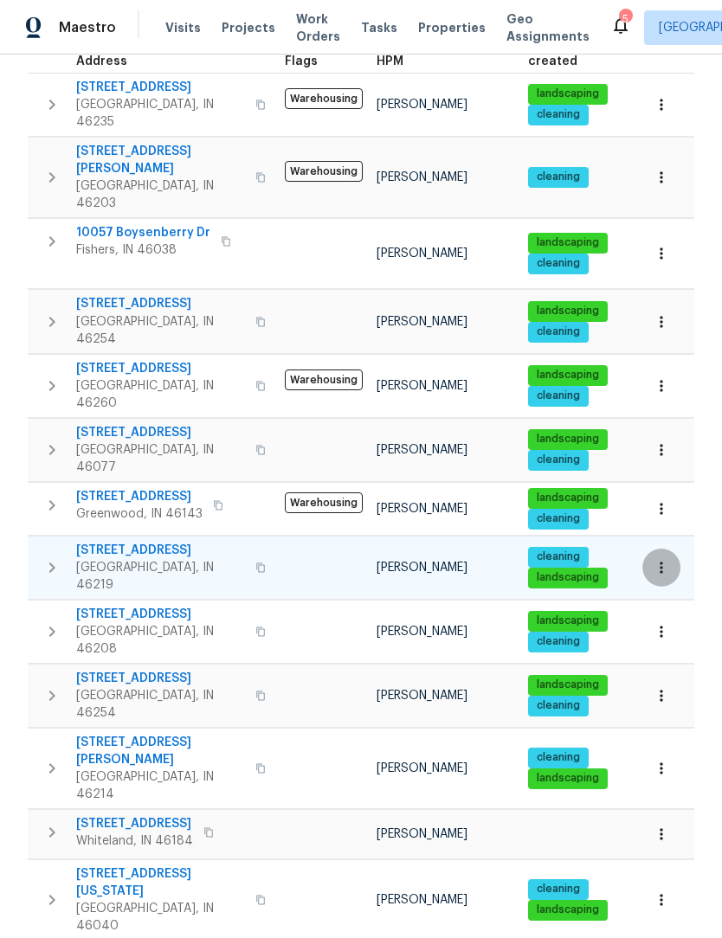 Image resolution: width=722 pixels, height=938 pixels. What do you see at coordinates (139, 514) in the screenshot?
I see `span: Greenwood, IN 46143` at bounding box center [139, 514].